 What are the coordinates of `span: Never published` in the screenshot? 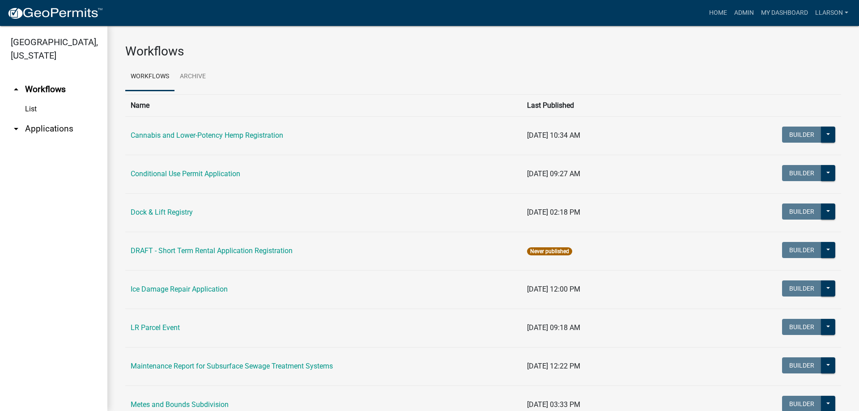 It's located at (549, 251).